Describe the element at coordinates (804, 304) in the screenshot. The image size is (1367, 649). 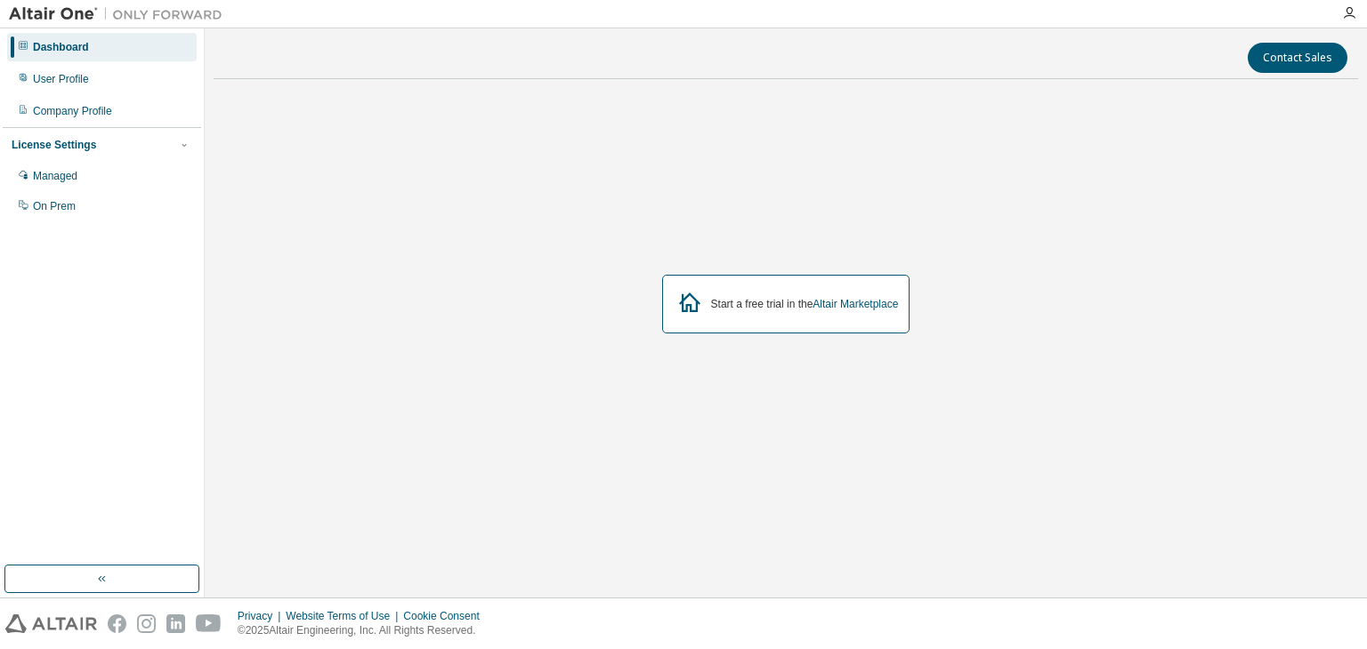
I see `div: Start a free trial in the` at that location.